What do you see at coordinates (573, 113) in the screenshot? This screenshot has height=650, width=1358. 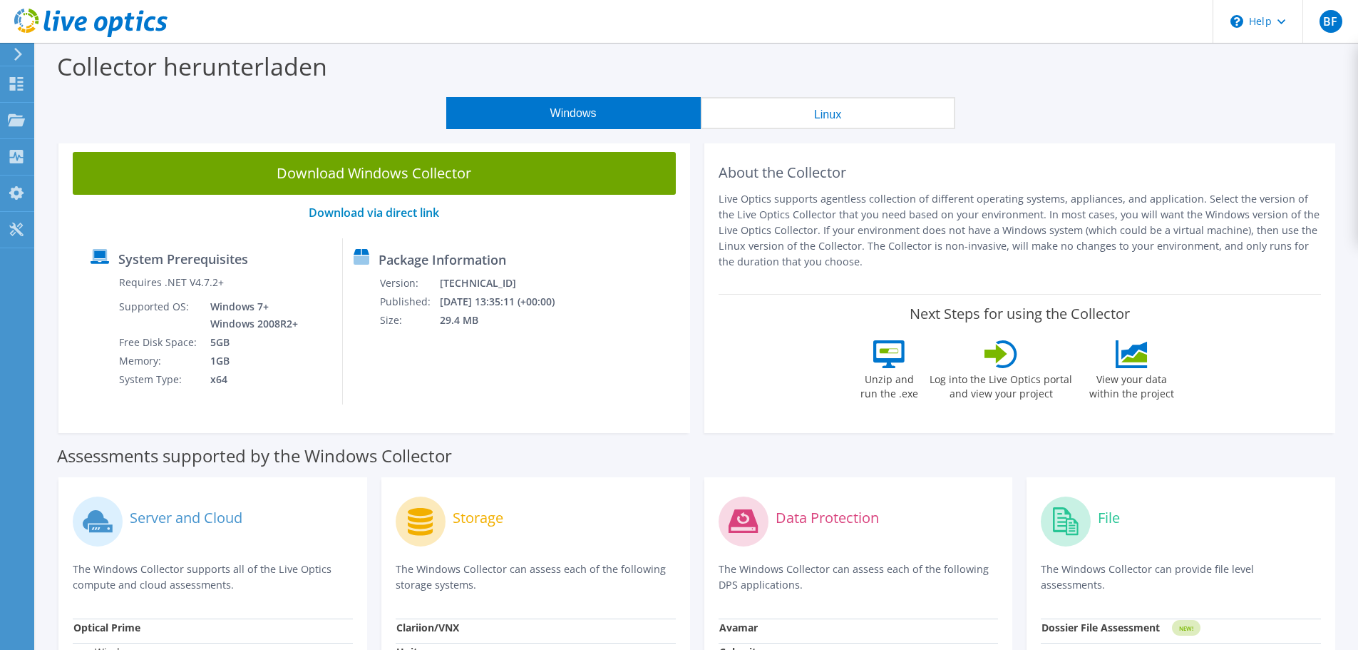 I see `button: Windows` at bounding box center [573, 113].